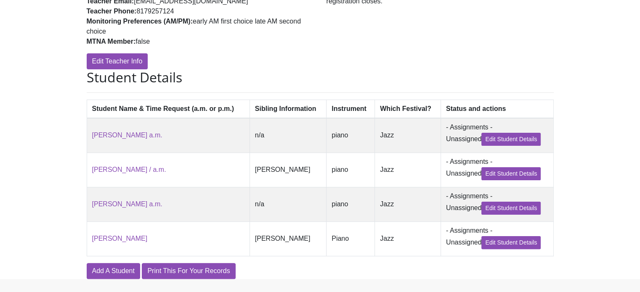  Describe the element at coordinates (112, 11) in the screenshot. I see `strong: Teacher Phone:` at that location.